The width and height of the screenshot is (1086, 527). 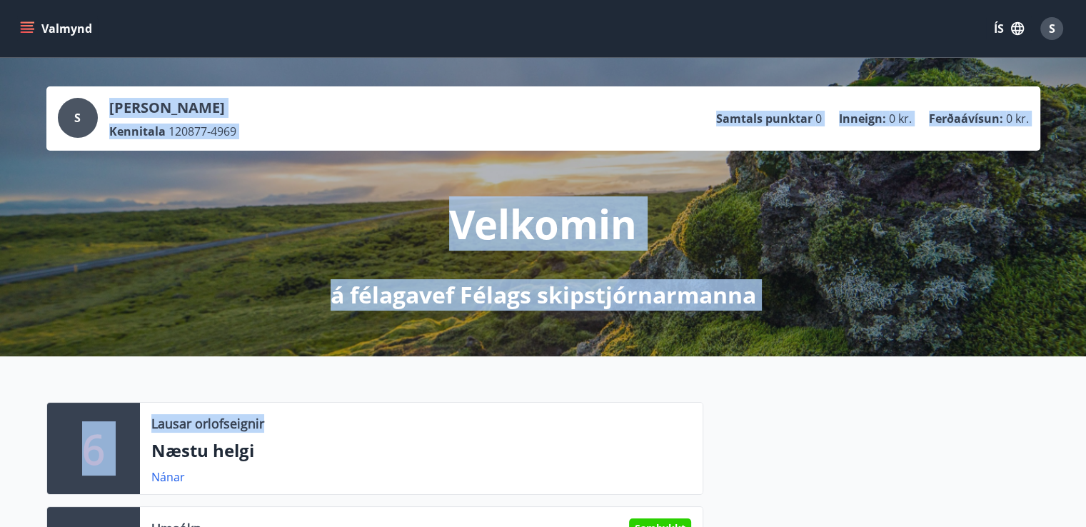 What do you see at coordinates (208, 423) in the screenshot?
I see `p: Lausar orlofseignir` at bounding box center [208, 423].